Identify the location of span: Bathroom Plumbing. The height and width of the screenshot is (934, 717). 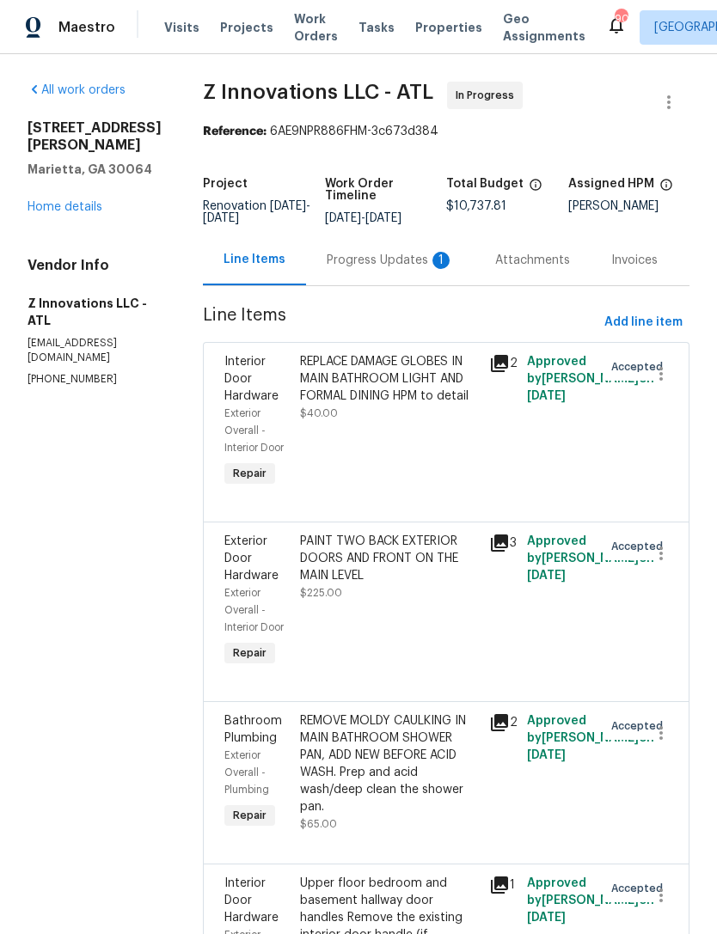
(253, 730).